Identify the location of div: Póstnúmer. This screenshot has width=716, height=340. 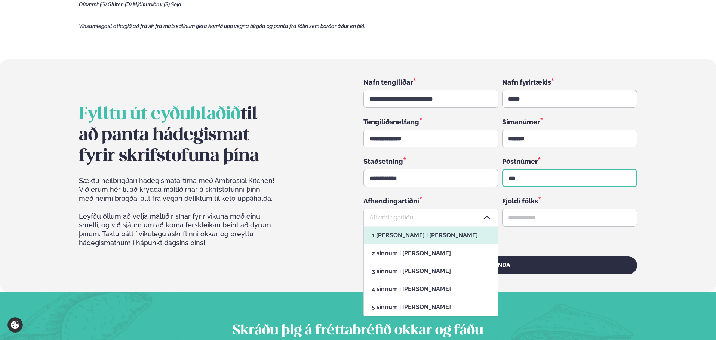
(569, 161).